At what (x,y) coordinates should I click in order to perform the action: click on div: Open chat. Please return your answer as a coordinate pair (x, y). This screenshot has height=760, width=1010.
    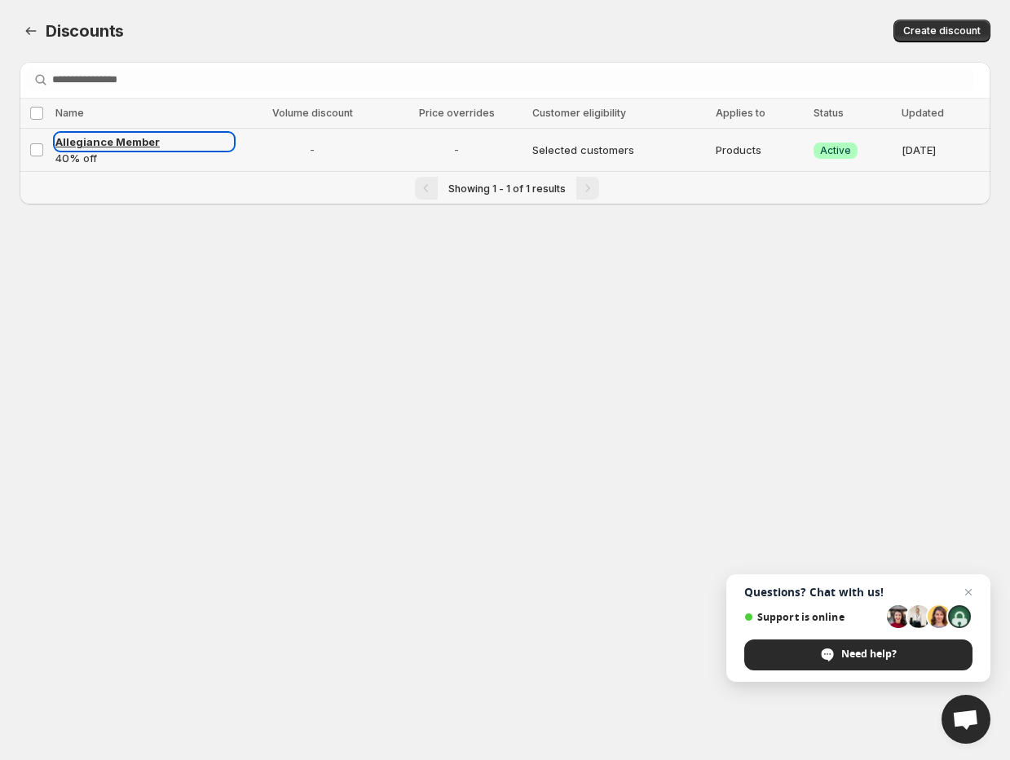
    Looking at the image, I should click on (966, 720).